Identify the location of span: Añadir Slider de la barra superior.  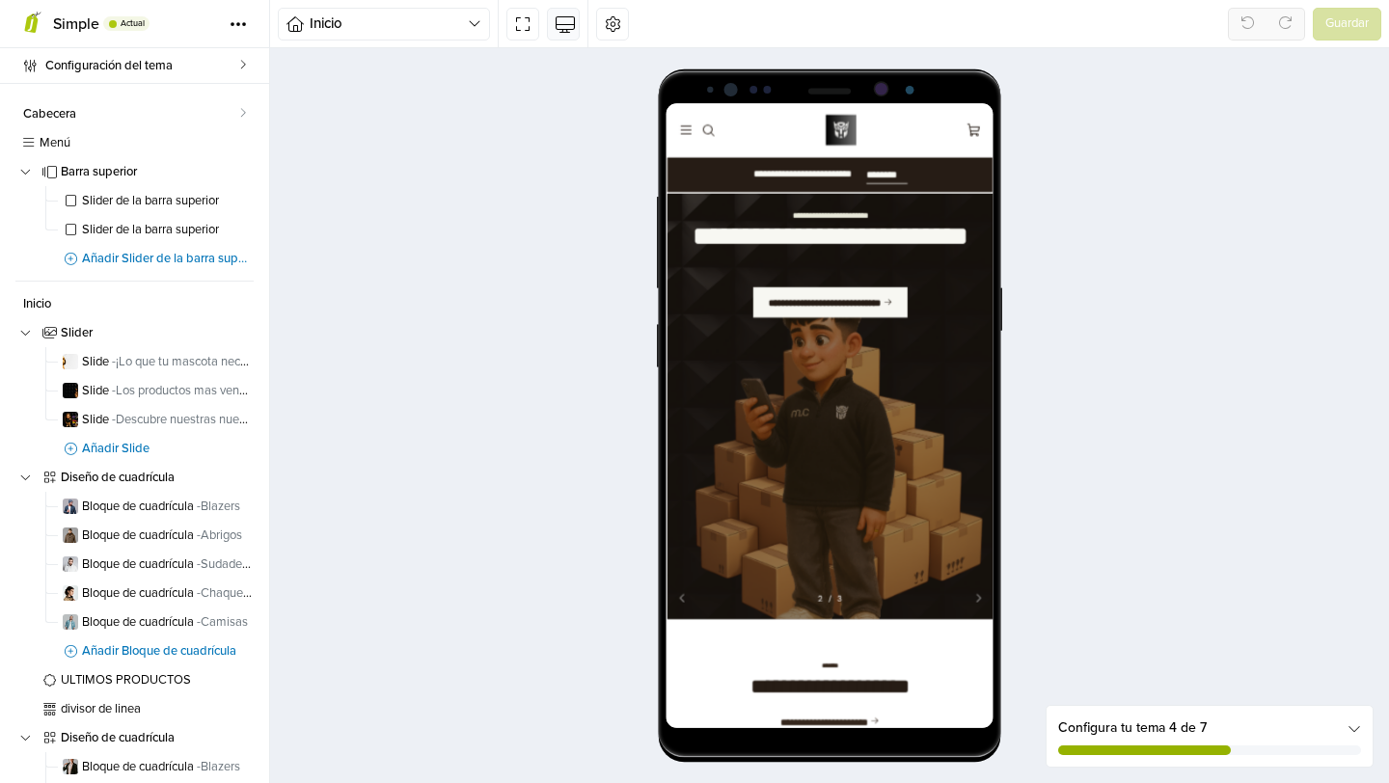
(168, 259).